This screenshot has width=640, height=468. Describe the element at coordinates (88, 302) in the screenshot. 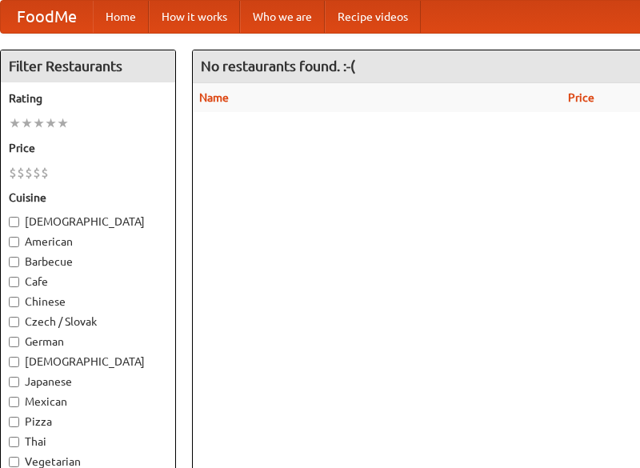

I see `label: Chinese` at that location.